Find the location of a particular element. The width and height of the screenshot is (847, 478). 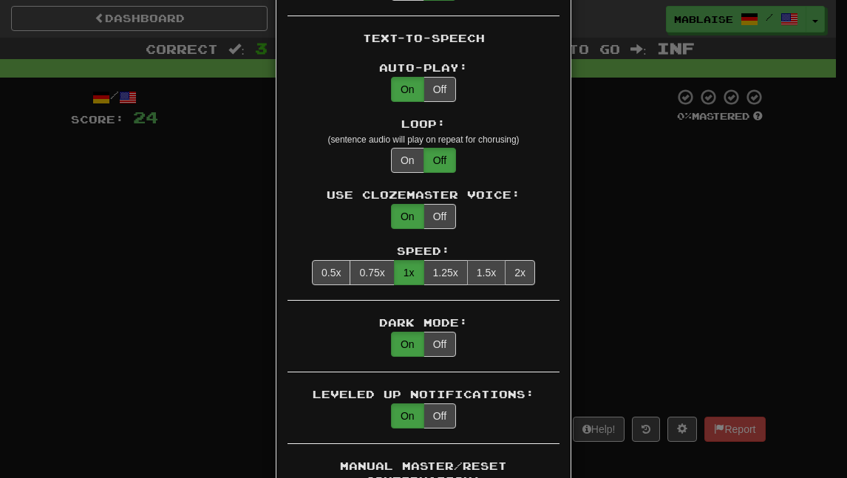

div: Auto-Play: is located at coordinates (423, 68).